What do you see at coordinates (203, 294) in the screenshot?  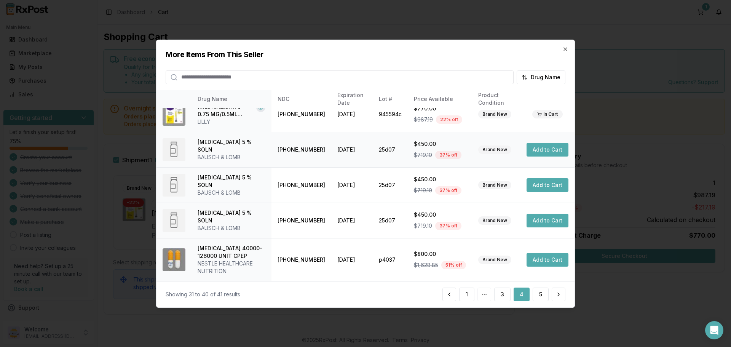 I see `div: Showing 31 to 40 of 41 results` at bounding box center [203, 294].